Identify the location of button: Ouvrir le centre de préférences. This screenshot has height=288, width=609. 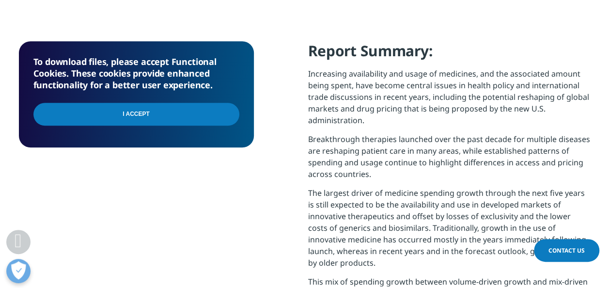
(18, 271).